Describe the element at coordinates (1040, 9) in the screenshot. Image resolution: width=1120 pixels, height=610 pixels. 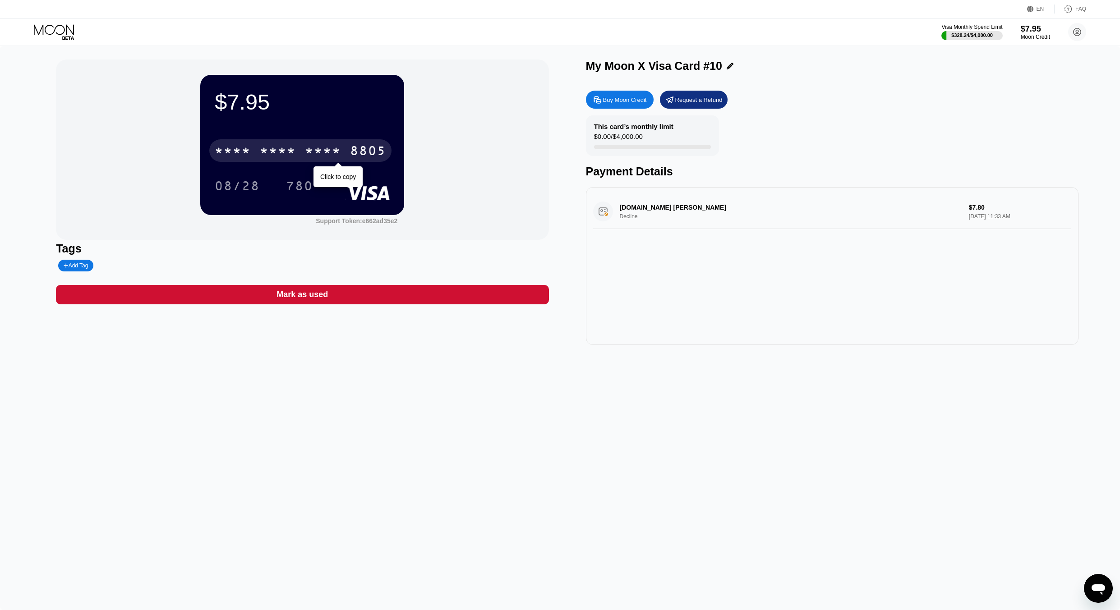
I see `div: EN` at that location.